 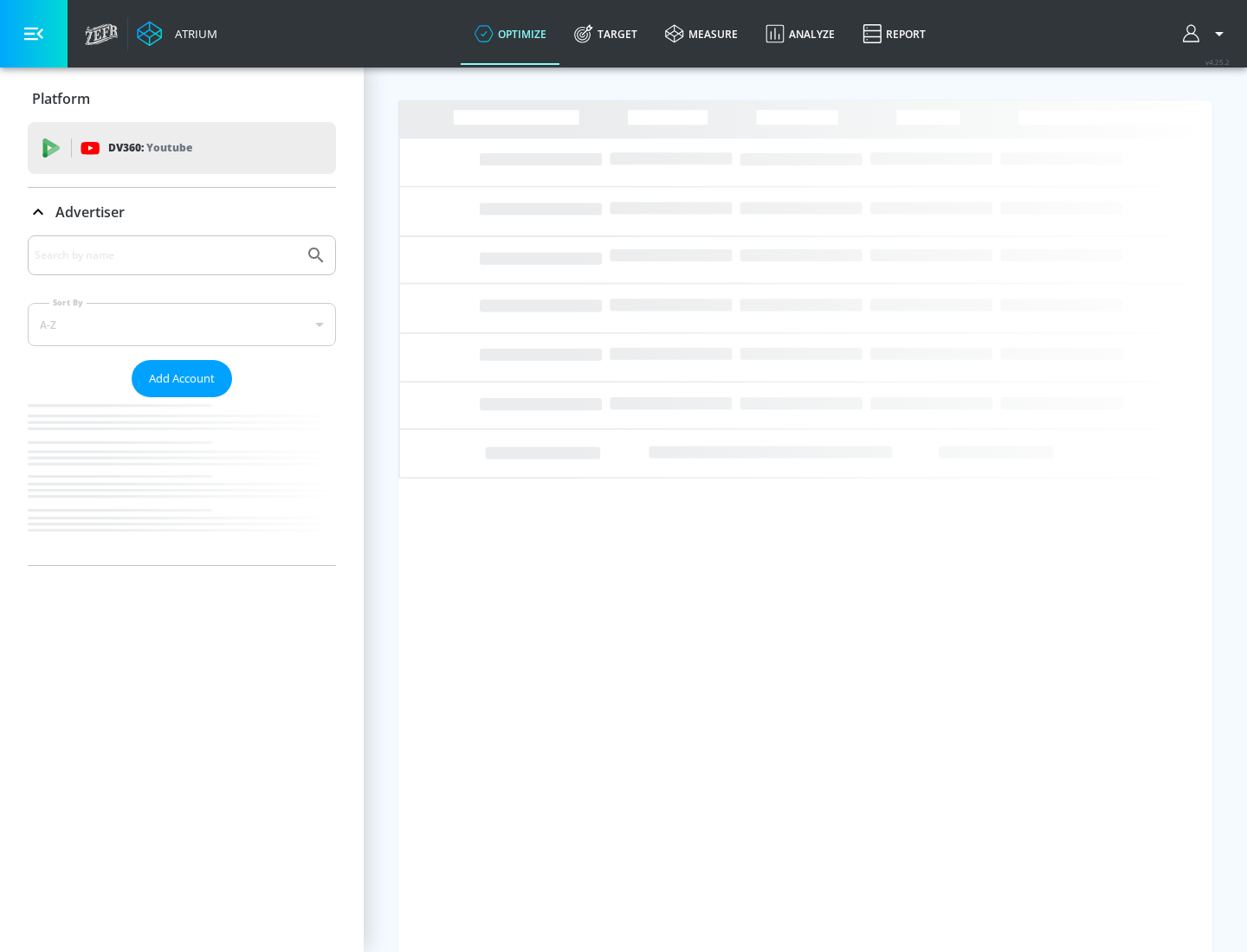 What do you see at coordinates (182, 379) in the screenshot?
I see `span: Add Account` at bounding box center [182, 379].